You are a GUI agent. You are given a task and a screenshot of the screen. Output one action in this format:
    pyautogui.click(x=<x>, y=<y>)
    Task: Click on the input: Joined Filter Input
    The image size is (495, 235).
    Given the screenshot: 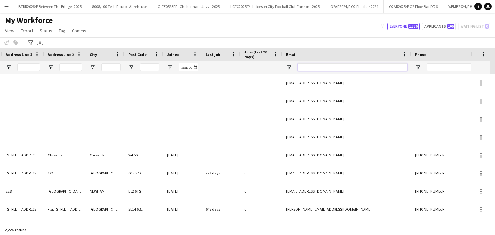 What is the action you would take?
    pyautogui.click(x=188, y=67)
    